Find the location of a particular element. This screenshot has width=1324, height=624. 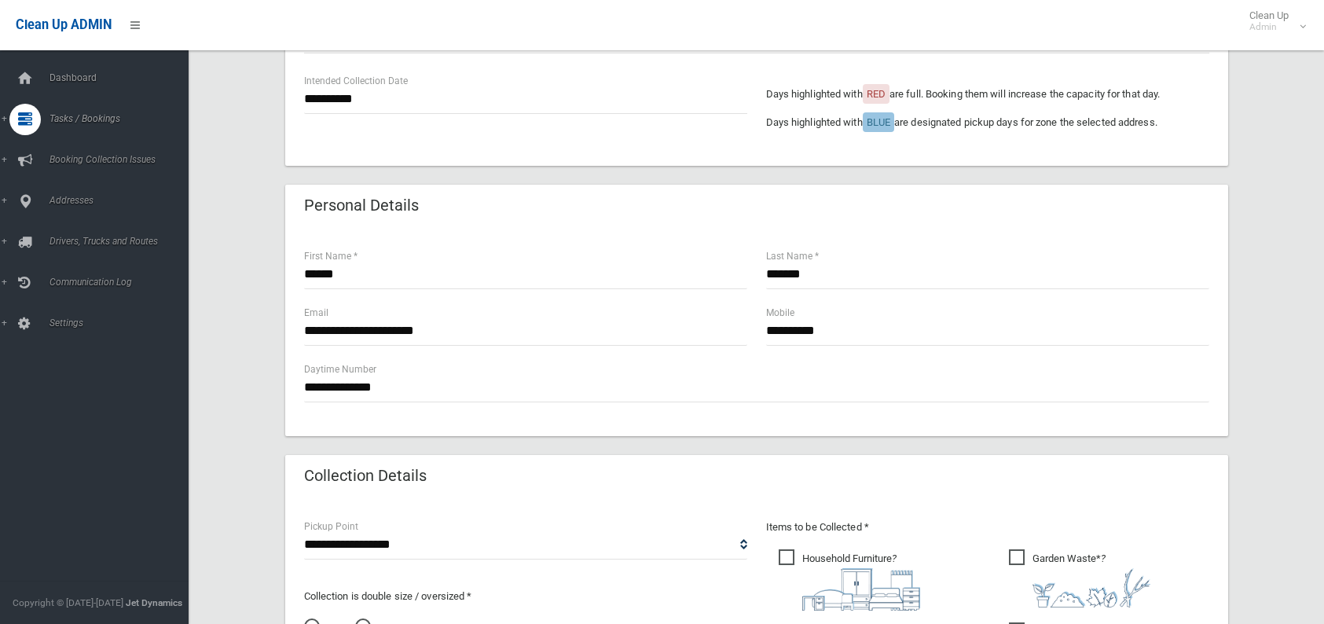

header: Personal Details is located at coordinates (362, 205).